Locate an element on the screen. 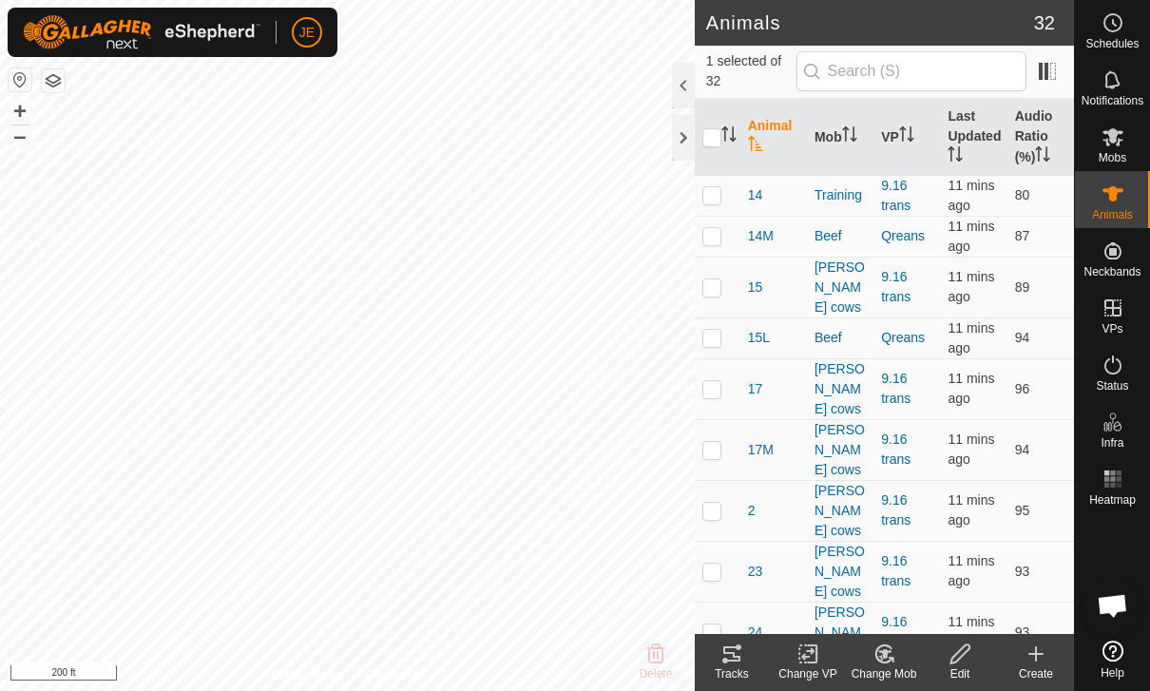  span: 2 is located at coordinates (751, 510).